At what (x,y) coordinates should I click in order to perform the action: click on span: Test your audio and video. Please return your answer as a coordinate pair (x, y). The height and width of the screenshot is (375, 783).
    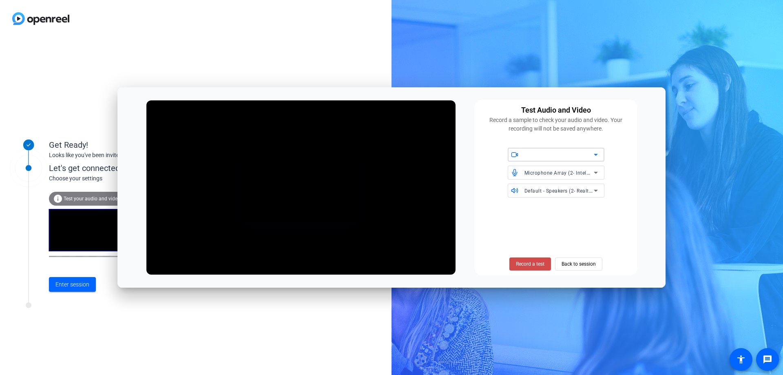
    Looking at the image, I should click on (92, 199).